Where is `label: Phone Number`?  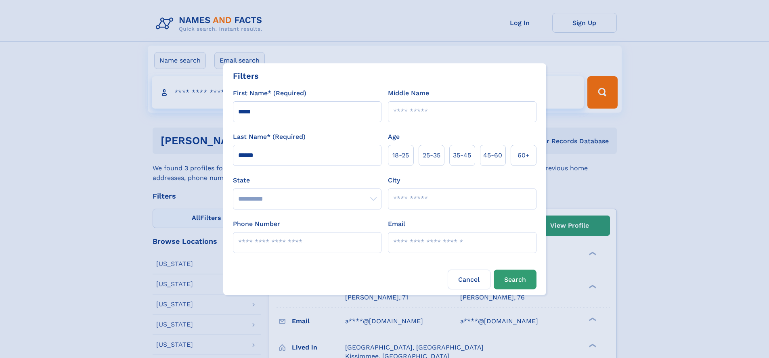
label: Phone Number is located at coordinates (256, 224).